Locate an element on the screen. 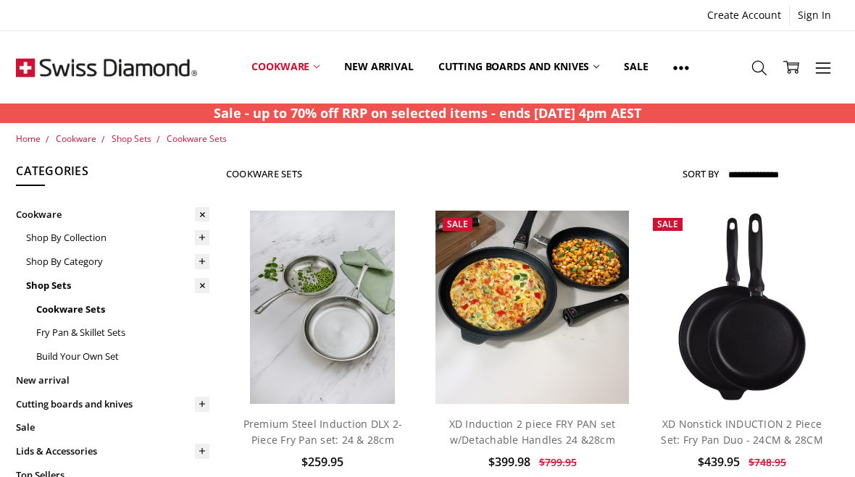 The image size is (855, 477). a: Create Account is located at coordinates (744, 15).